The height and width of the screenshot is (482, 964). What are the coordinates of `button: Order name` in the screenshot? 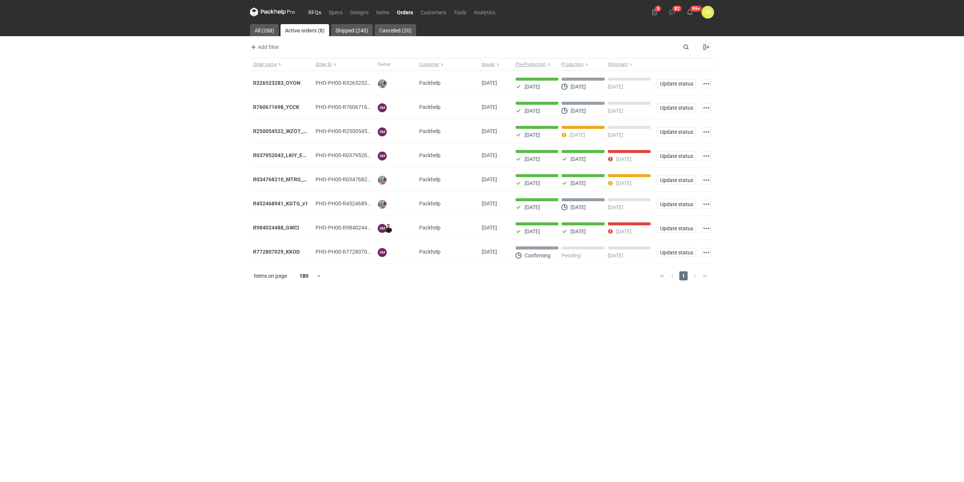 It's located at (281, 64).